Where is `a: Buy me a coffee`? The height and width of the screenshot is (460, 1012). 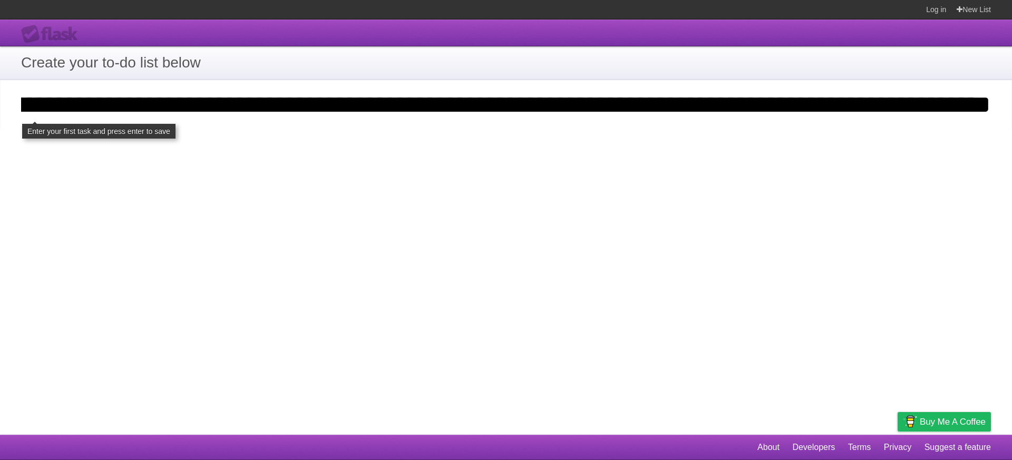 a: Buy me a coffee is located at coordinates (944, 422).